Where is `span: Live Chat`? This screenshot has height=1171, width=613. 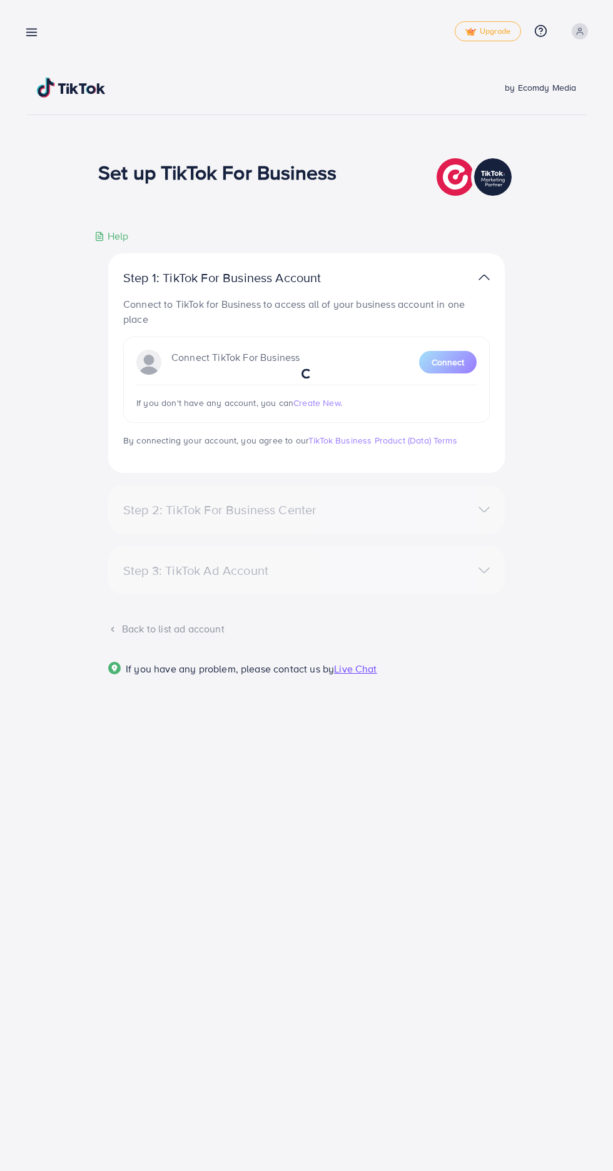 span: Live Chat is located at coordinates (355, 669).